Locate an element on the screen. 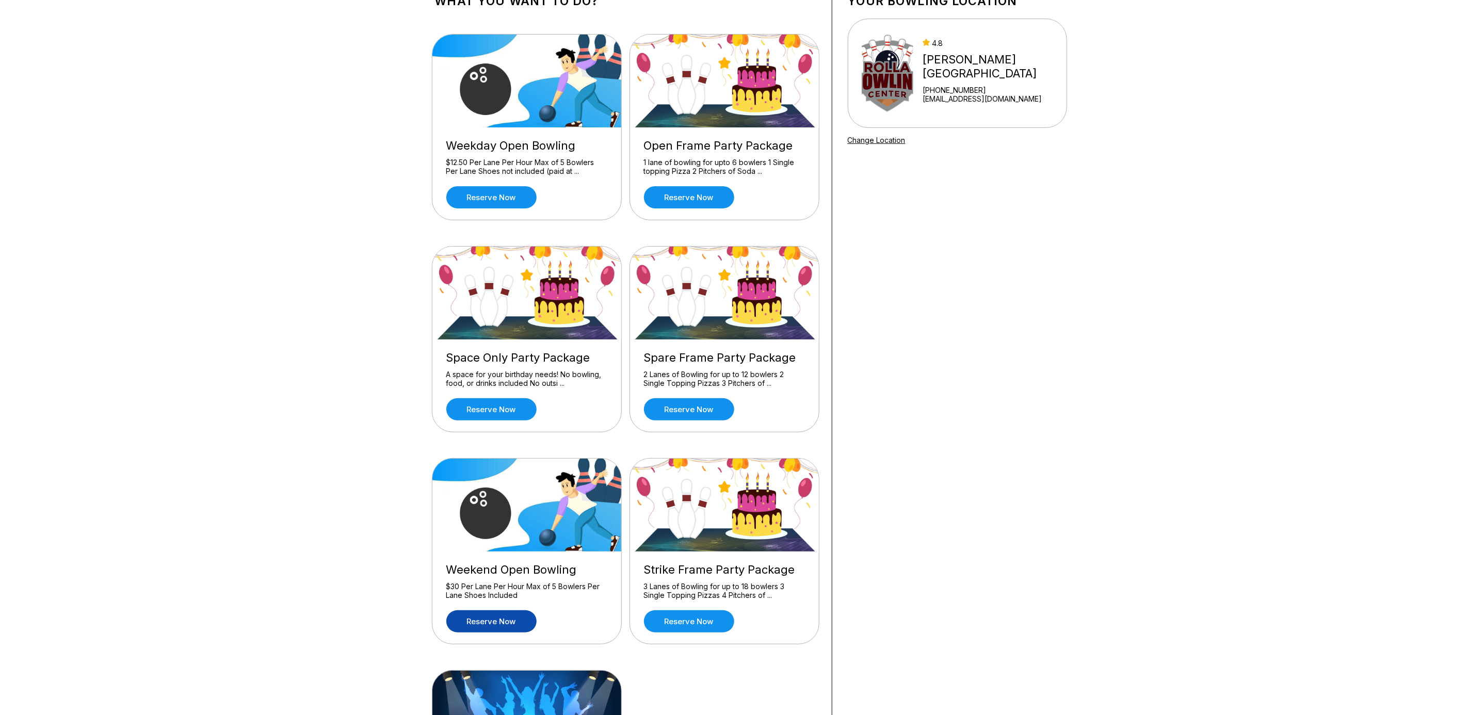  img: Open Frame Party Package is located at coordinates (725, 81).